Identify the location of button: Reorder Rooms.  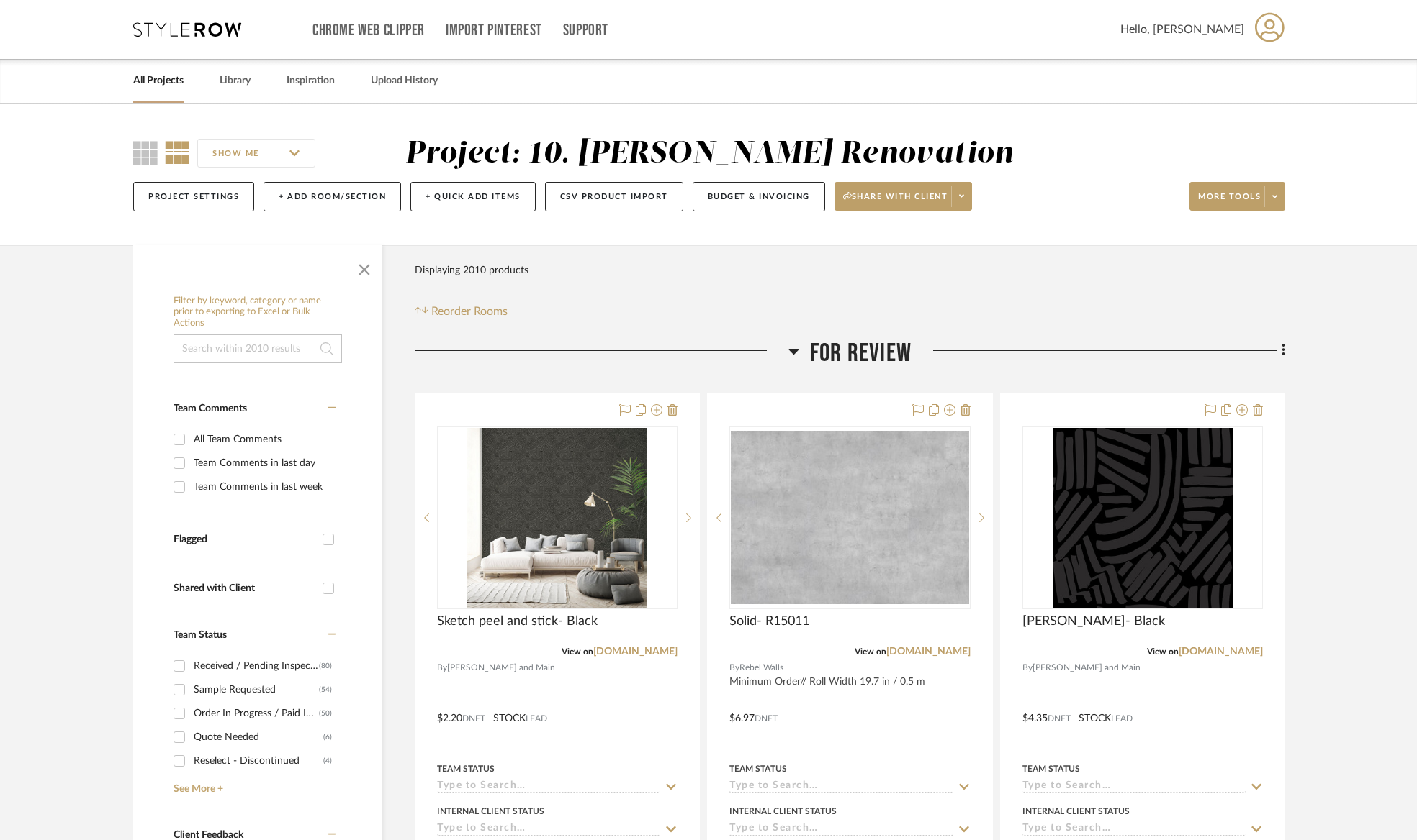
(461, 312).